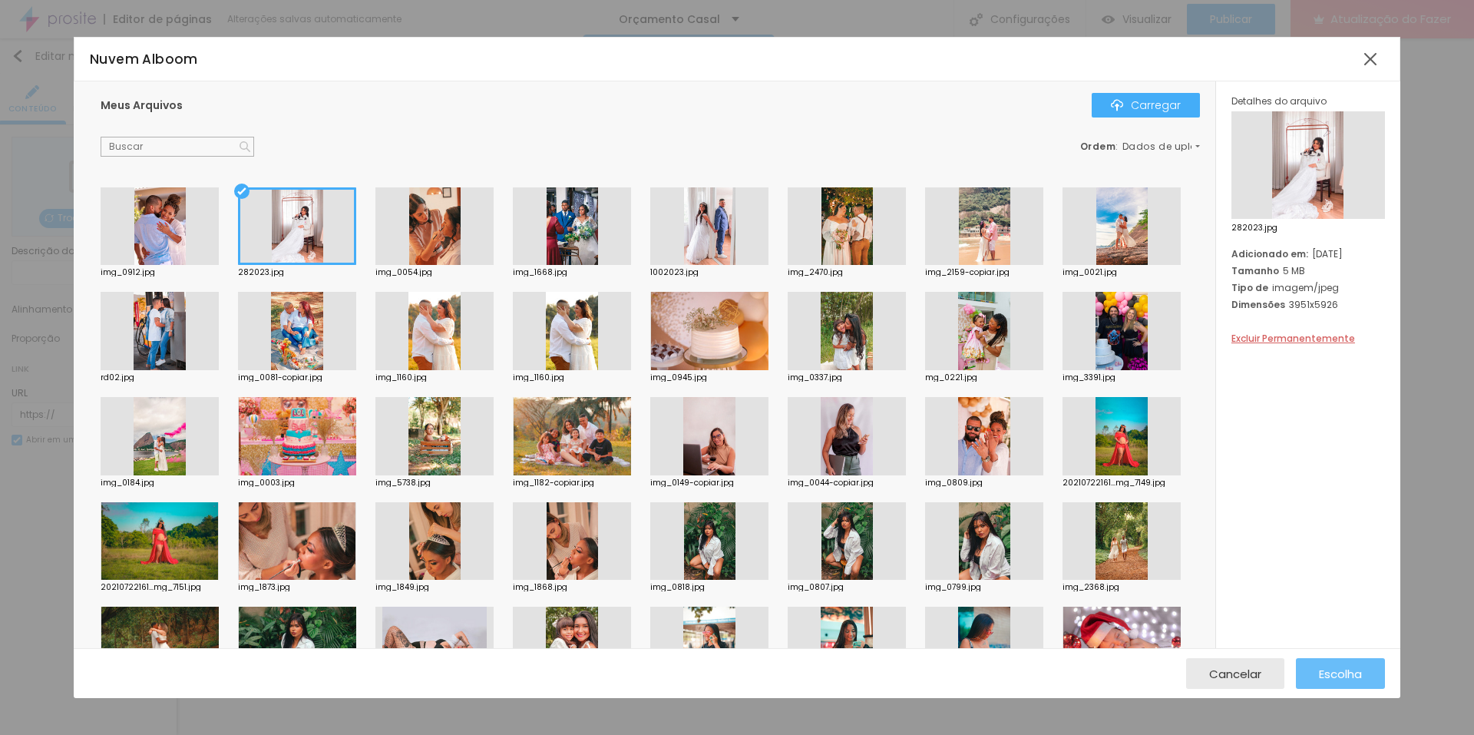 This screenshot has height=735, width=1474. What do you see at coordinates (1250, 287) in the screenshot?
I see `font: Tipo de` at bounding box center [1250, 287].